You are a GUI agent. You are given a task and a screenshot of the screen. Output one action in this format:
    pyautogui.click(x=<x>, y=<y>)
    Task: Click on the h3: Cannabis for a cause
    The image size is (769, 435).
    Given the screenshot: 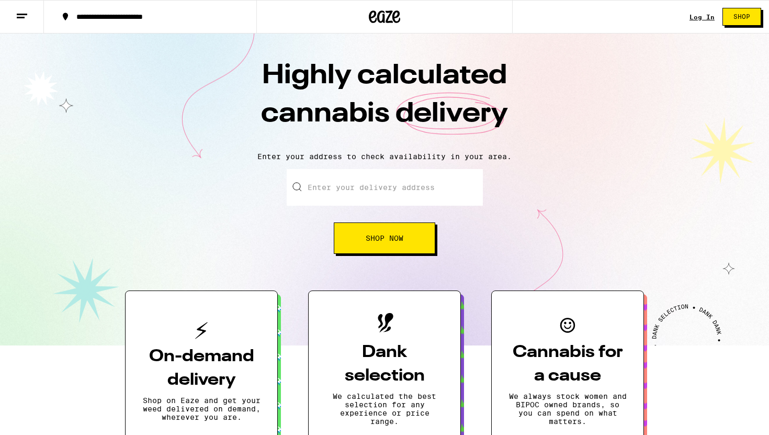 What is the action you would take?
    pyautogui.click(x=568, y=364)
    